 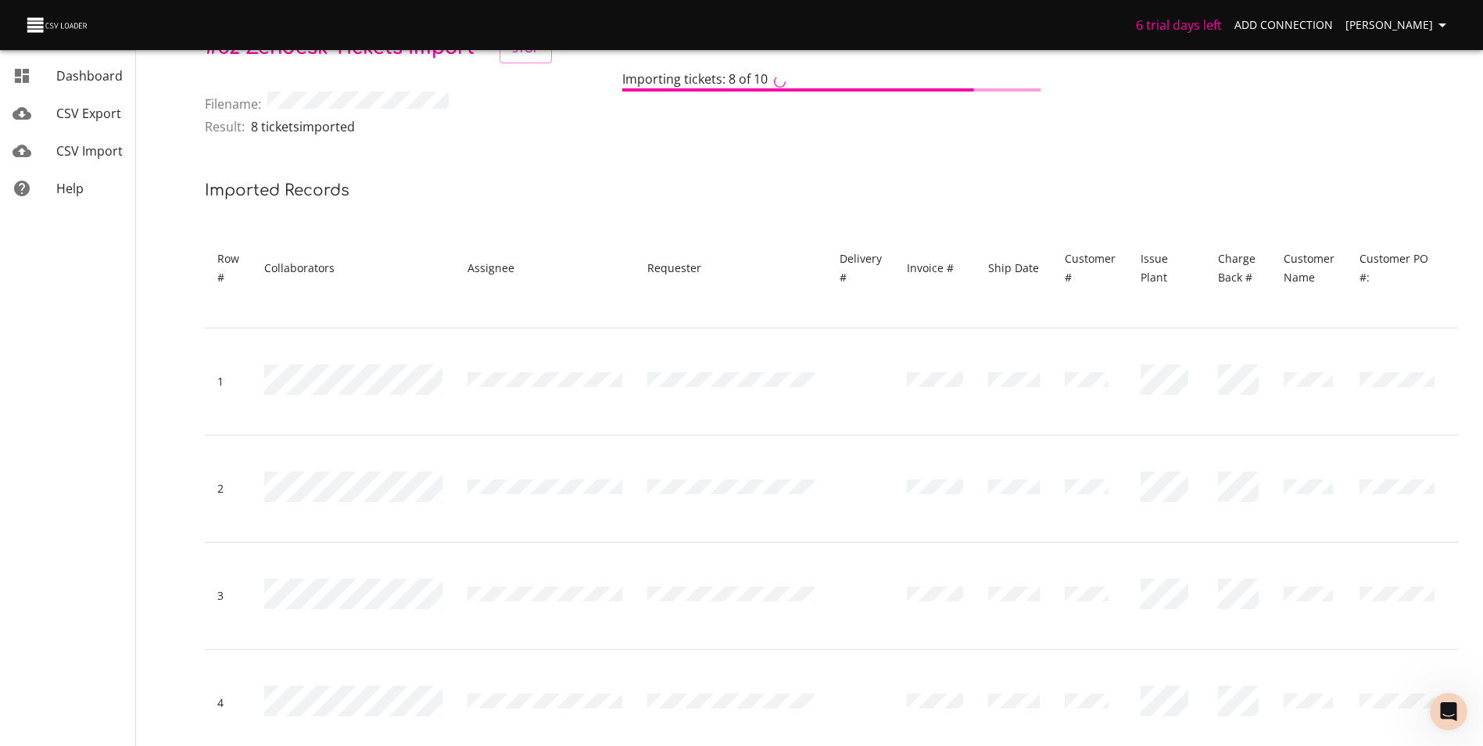 I want to click on th: Invoice #, so click(x=935, y=268).